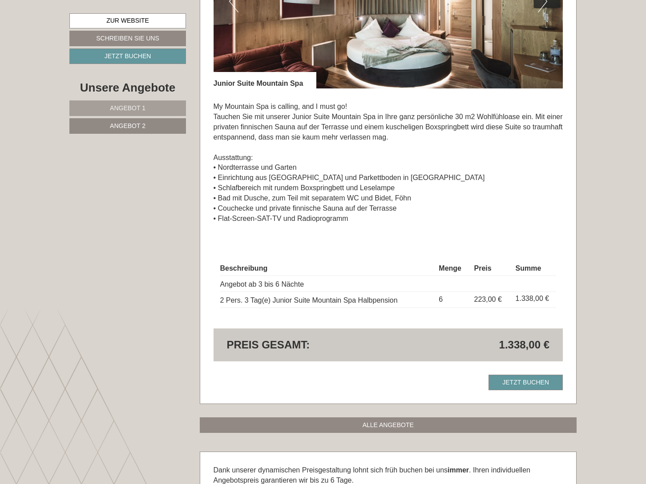 The image size is (646, 484). I want to click on a: ALLE ANGEBOTE, so click(388, 425).